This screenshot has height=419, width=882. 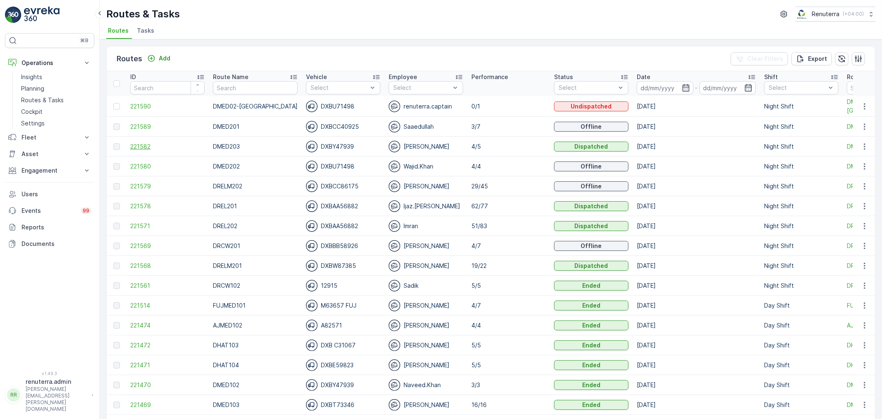 What do you see at coordinates (509, 226) in the screenshot?
I see `td: 51/83` at bounding box center [509, 226].